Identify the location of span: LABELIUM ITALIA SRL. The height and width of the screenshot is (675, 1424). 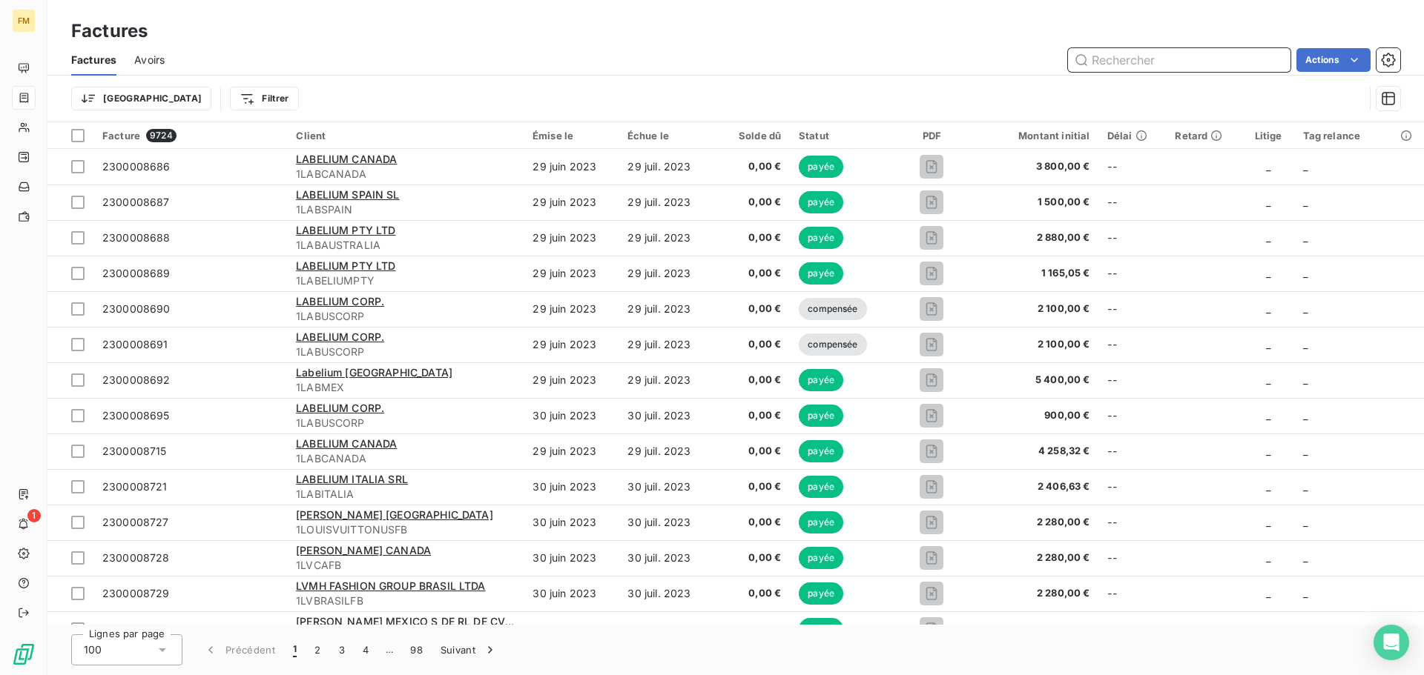
(351, 479).